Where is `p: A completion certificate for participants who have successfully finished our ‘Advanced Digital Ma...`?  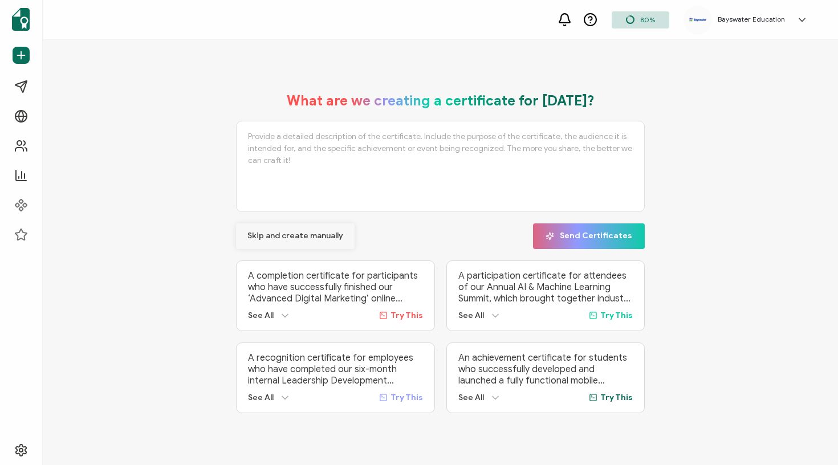 p: A completion certificate for participants who have successfully finished our ‘Advanced Digital Ma... is located at coordinates (335, 287).